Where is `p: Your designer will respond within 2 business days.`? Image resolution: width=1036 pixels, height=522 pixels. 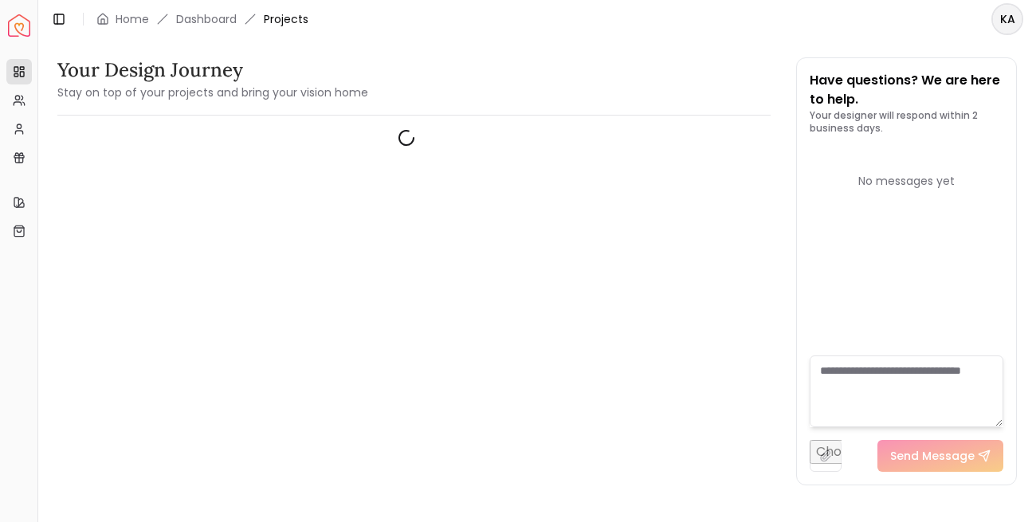
p: Your designer will respond within 2 business days. is located at coordinates (906, 122).